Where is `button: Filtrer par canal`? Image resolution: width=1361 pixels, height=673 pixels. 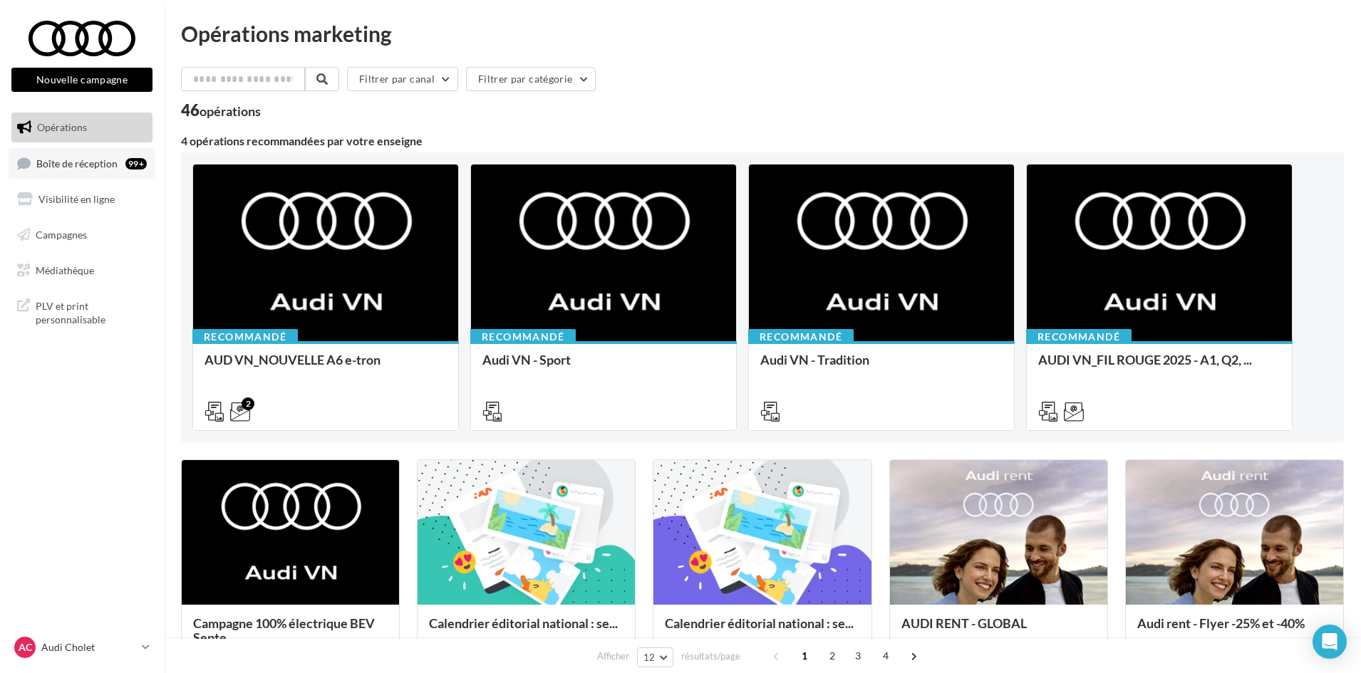
button: Filtrer par canal is located at coordinates (403, 79).